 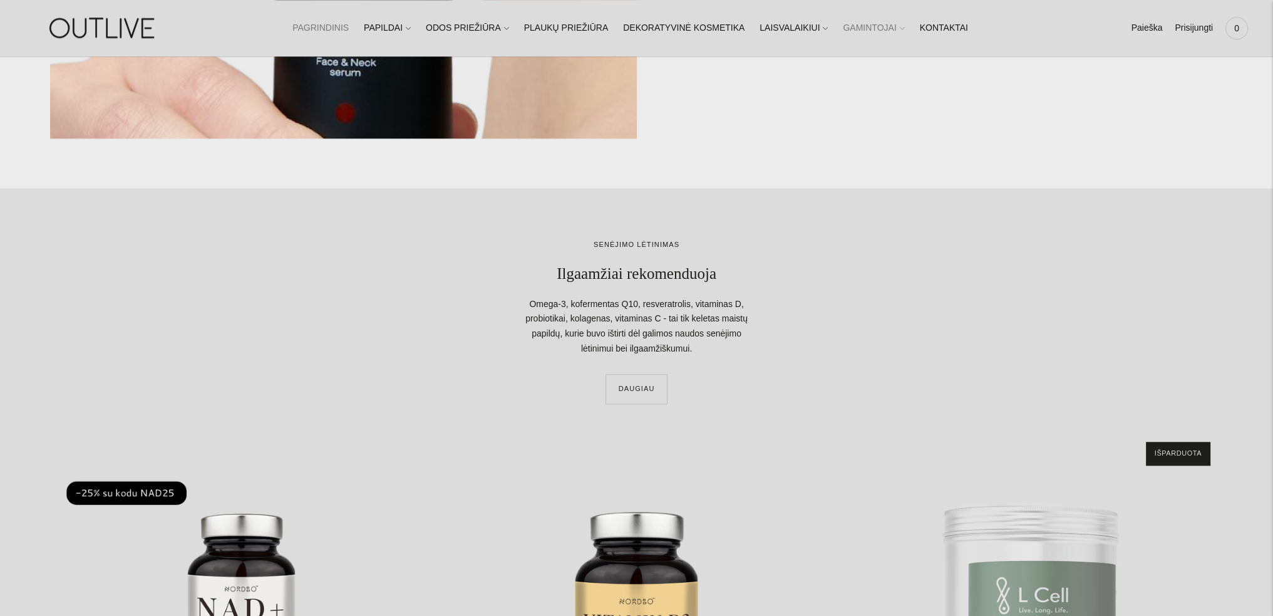 I want to click on span: 0, so click(x=1237, y=28).